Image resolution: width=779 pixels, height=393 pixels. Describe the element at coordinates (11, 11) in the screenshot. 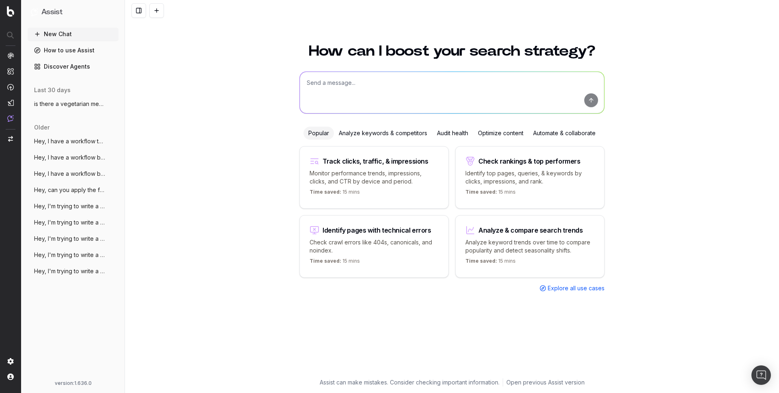

I see `img: Botify logo` at that location.